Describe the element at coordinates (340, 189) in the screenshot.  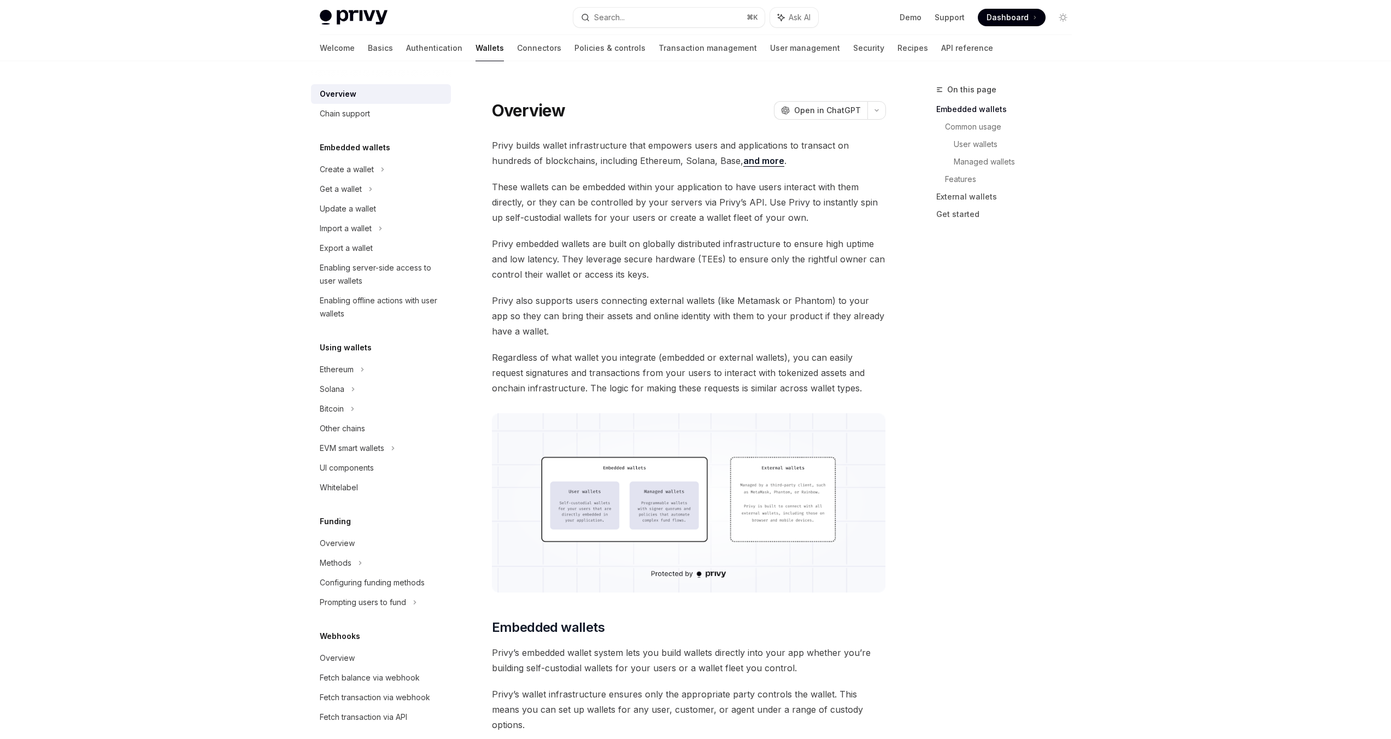
I see `div: Get a wallet` at that location.